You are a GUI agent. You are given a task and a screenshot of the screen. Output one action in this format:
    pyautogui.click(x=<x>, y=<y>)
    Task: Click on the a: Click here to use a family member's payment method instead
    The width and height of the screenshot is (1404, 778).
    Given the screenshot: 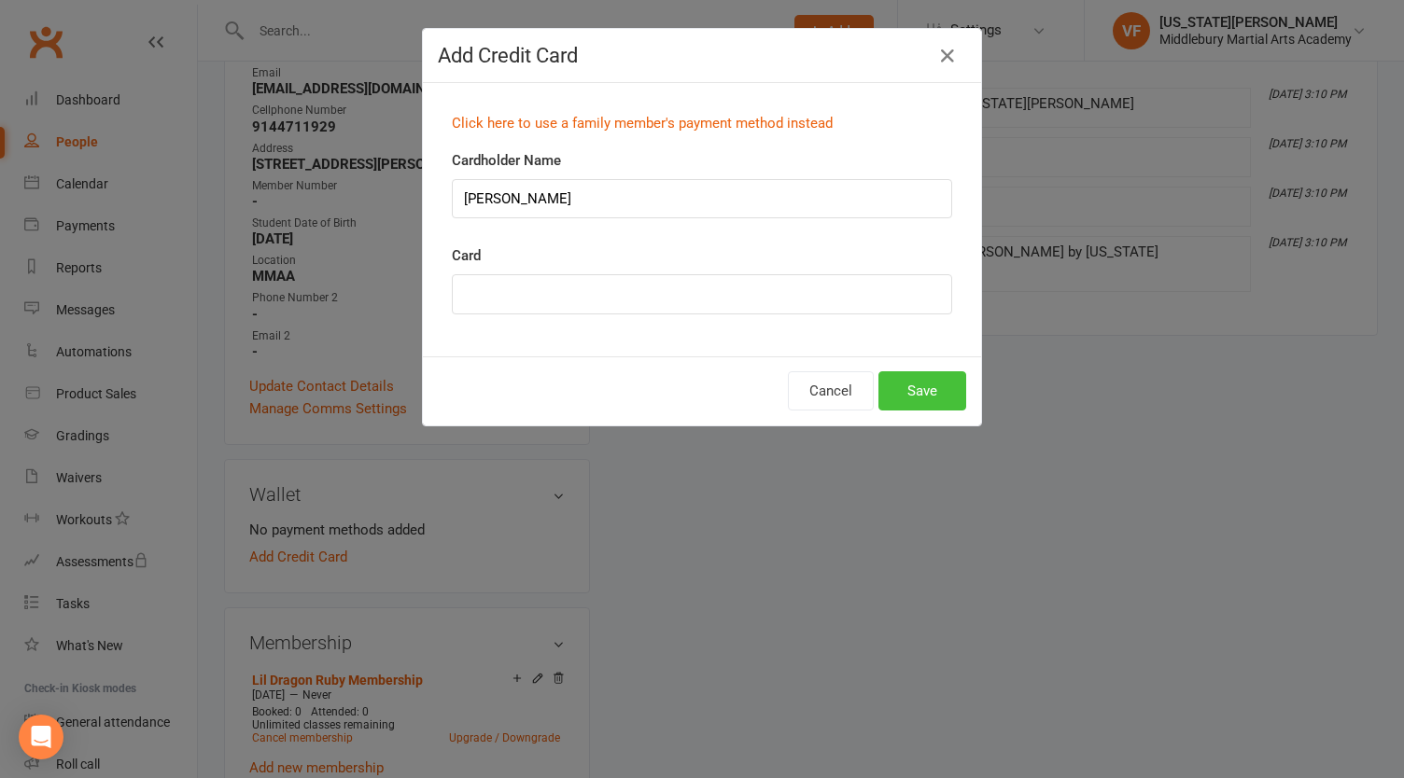 What is the action you would take?
    pyautogui.click(x=642, y=123)
    